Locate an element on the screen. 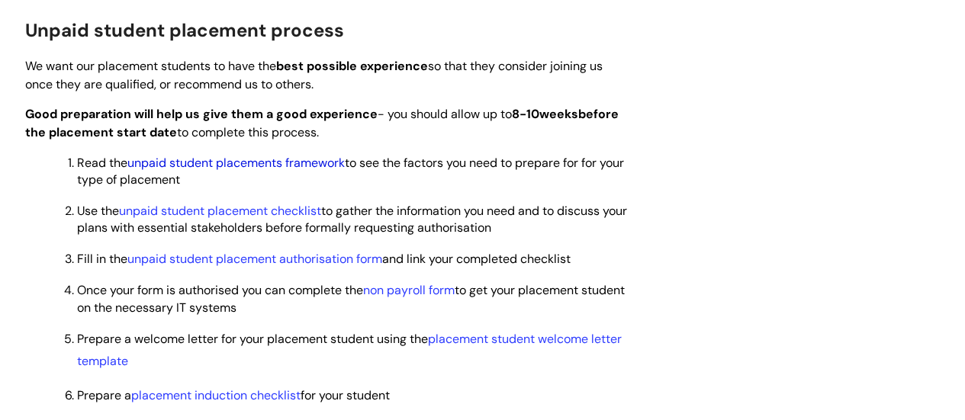  span: Unpaid student placement process is located at coordinates (185, 30).